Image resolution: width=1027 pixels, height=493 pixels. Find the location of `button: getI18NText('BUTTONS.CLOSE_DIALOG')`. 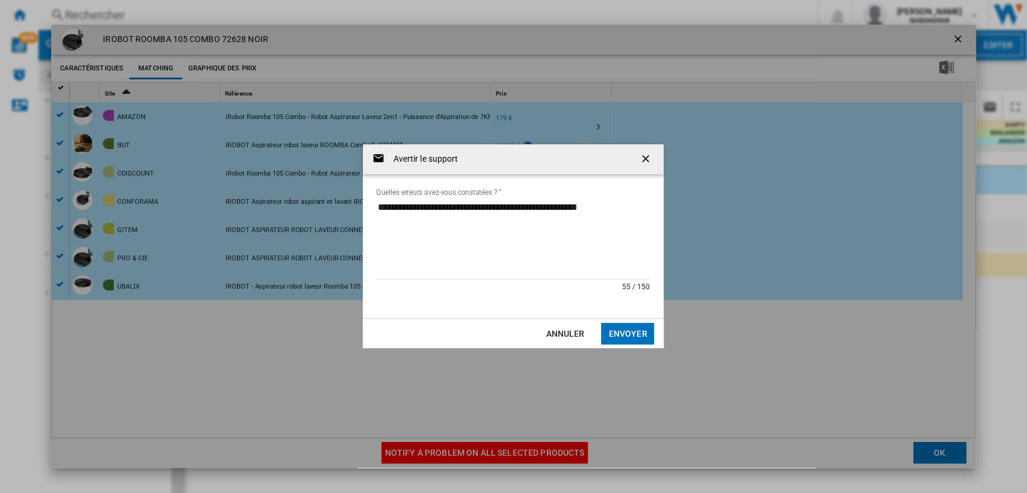

button: getI18NText('BUTTONS.CLOSE_DIALOG') is located at coordinates (646, 159).